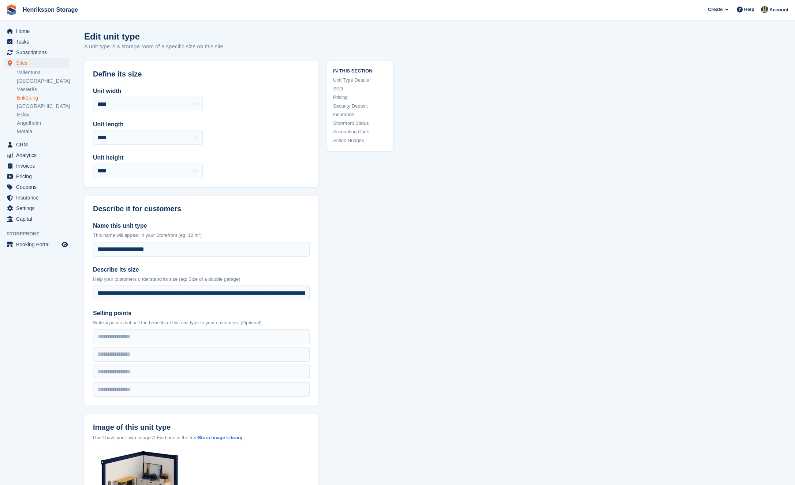  Describe the element at coordinates (38, 63) in the screenshot. I see `span: Sites` at that location.